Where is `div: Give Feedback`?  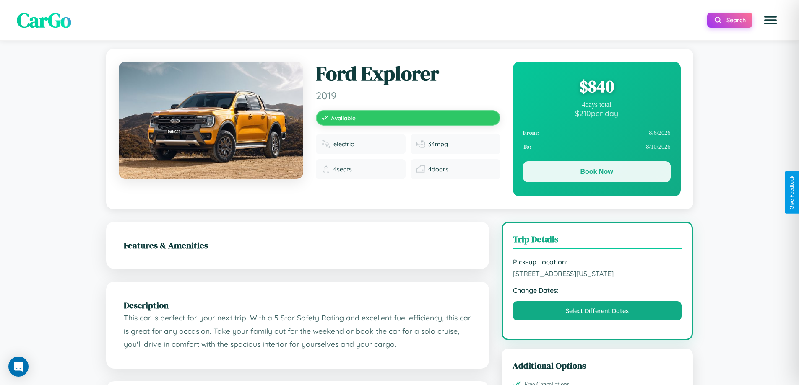
div: Give Feedback is located at coordinates (792, 193).